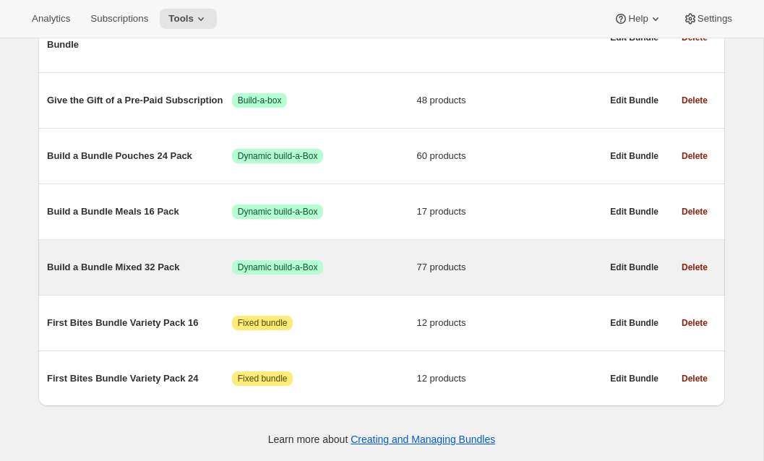  What do you see at coordinates (139, 100) in the screenshot?
I see `span: Give the Gift of a Pre-Paid Subscription` at bounding box center [139, 100].